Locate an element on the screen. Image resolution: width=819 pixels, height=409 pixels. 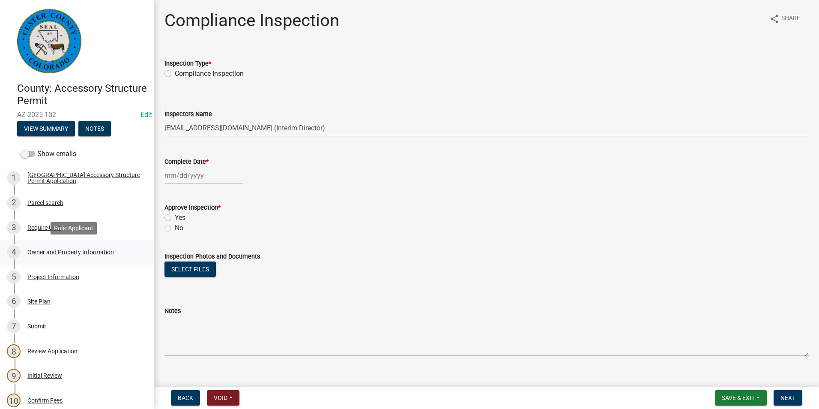
div: Project Information is located at coordinates (53, 277).